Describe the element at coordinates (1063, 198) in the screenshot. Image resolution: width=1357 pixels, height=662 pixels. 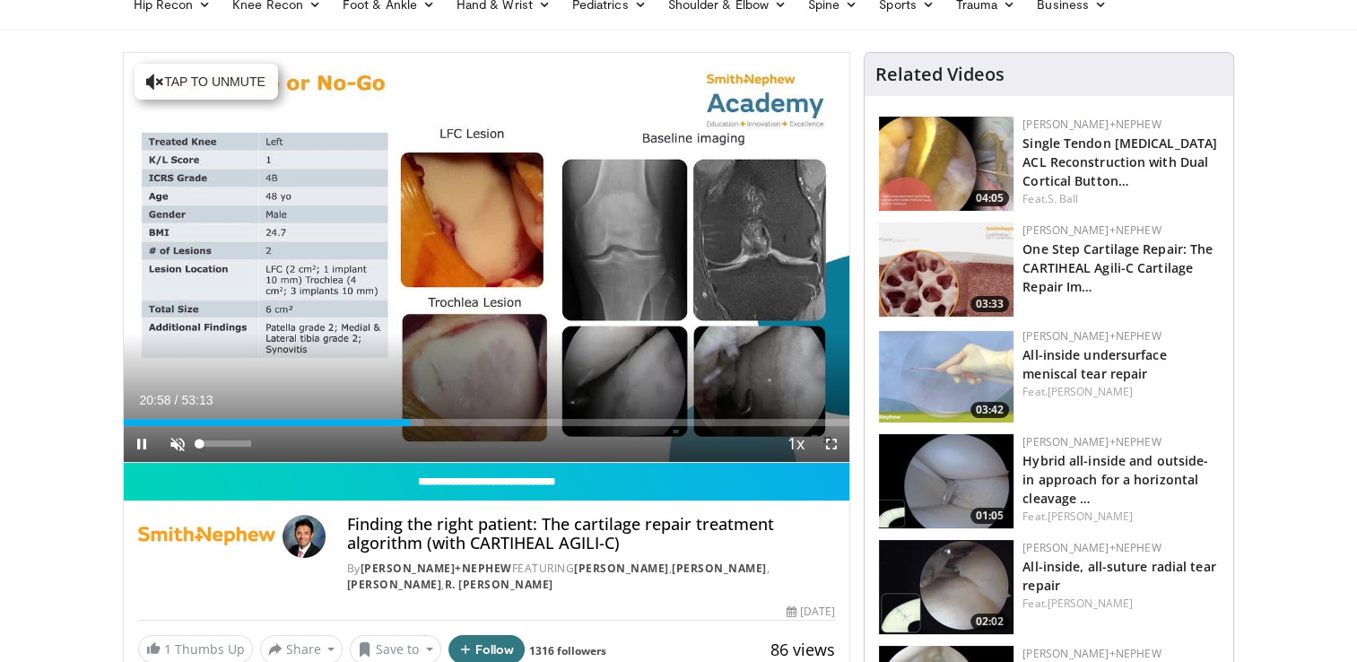
I see `a: S. Ball` at that location.